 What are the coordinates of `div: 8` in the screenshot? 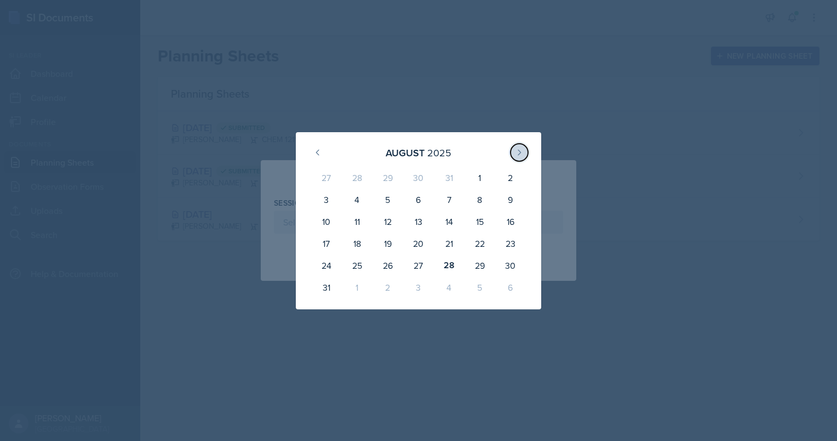 It's located at (480, 200).